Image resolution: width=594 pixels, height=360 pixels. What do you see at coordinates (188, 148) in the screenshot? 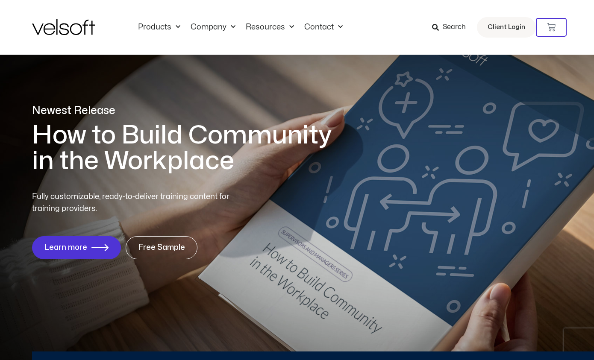
I see `h1: How to Build Community in the Workplace` at bounding box center [188, 148].